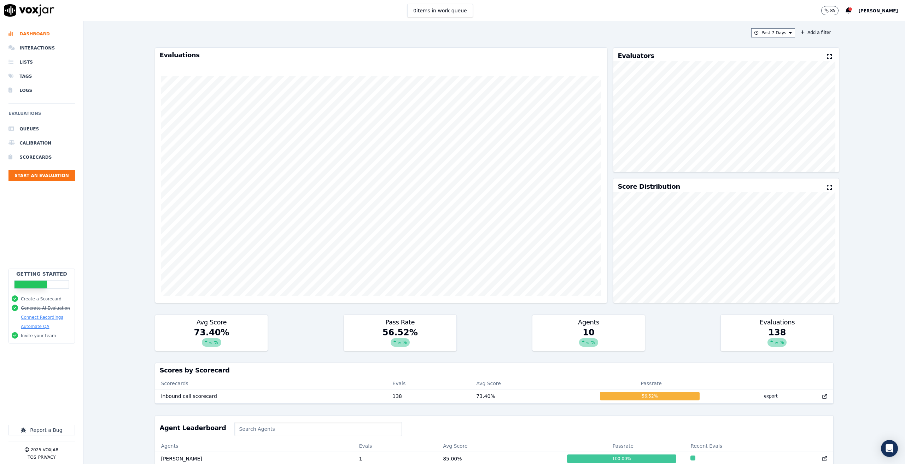 The height and width of the screenshot is (464, 905). What do you see at coordinates (42, 91) in the screenshot?
I see `a: Logs` at bounding box center [42, 91].